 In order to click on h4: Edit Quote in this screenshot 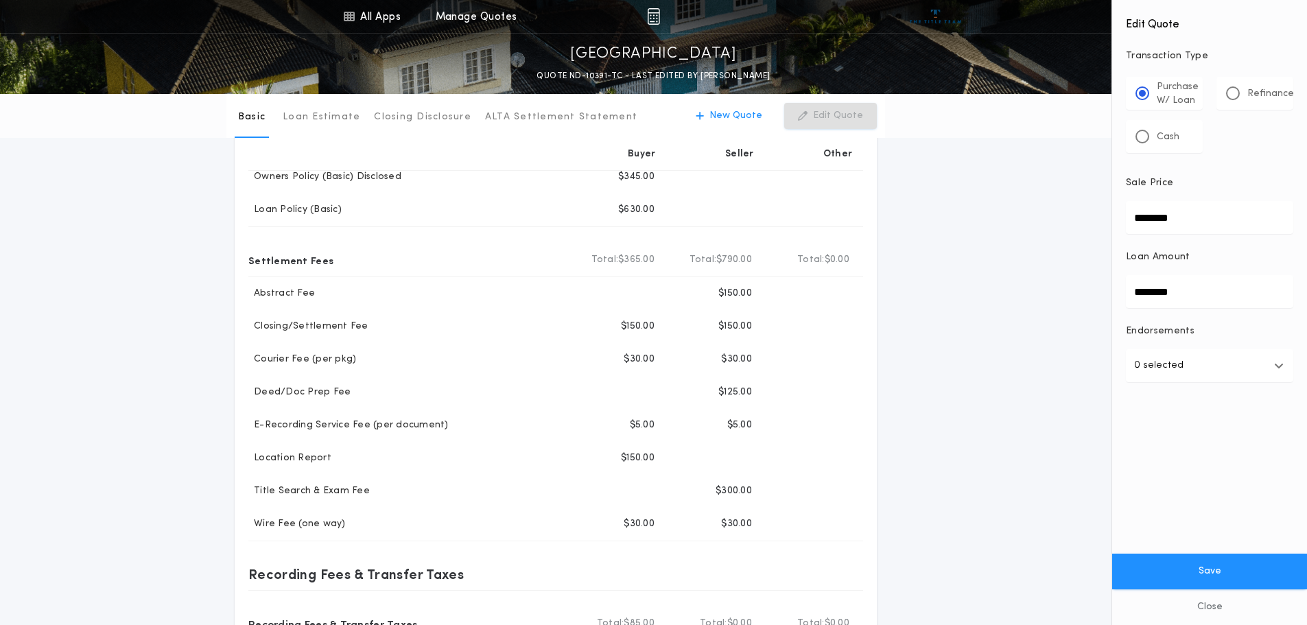, I will do `click(1210, 21)`.